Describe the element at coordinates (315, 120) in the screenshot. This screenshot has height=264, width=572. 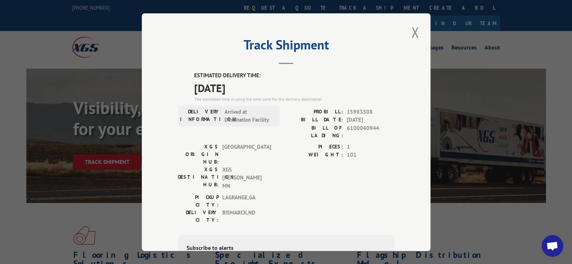
I see `label: BILL DATE:` at that location.